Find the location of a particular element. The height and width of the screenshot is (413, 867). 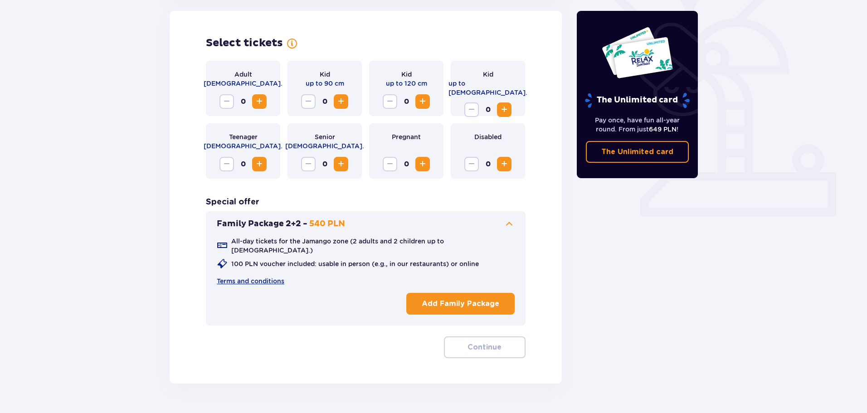

p: up to 120 cm is located at coordinates (406, 83).